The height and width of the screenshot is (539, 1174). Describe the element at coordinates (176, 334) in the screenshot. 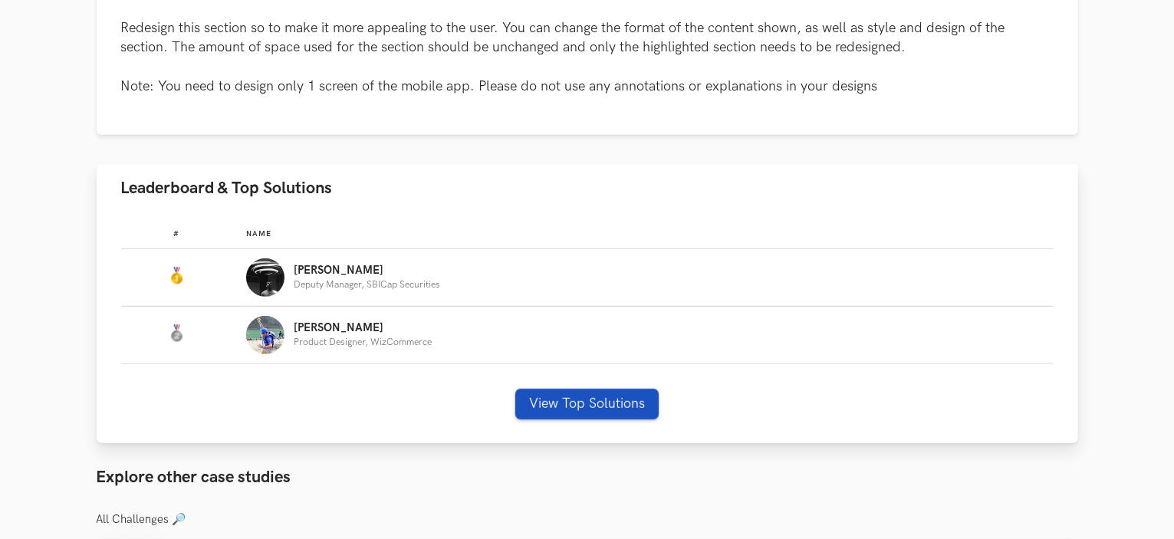

I see `img: Silver Medal` at that location.